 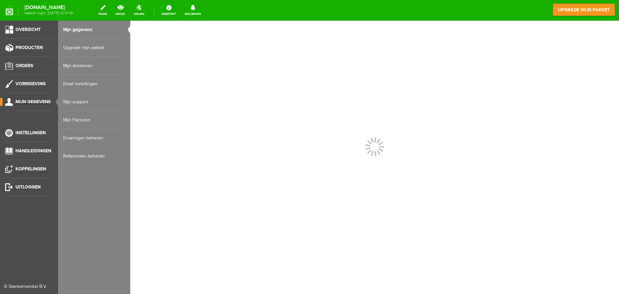 I want to click on a: Mijn Facturen, so click(x=94, y=120).